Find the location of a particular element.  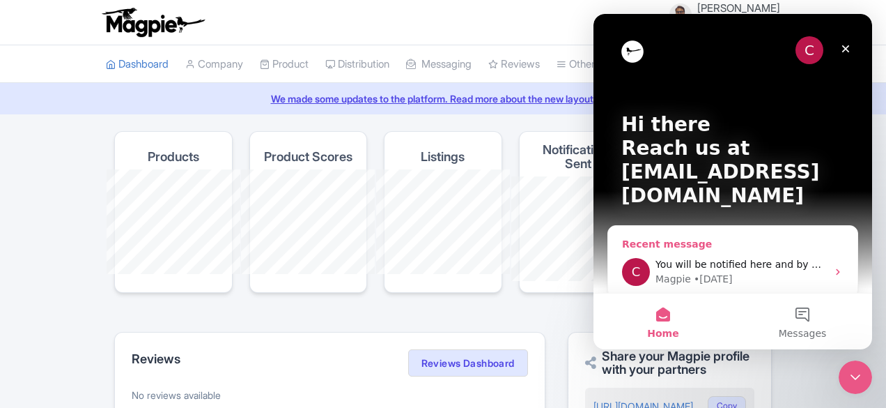

span: Home is located at coordinates (69, 319).